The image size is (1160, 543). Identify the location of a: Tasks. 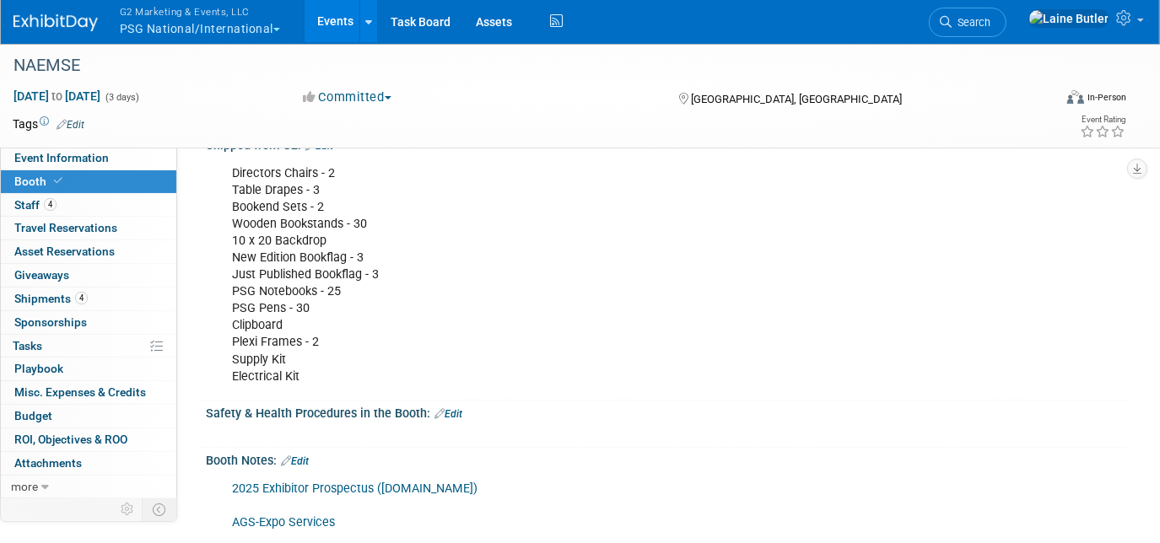
(89, 346).